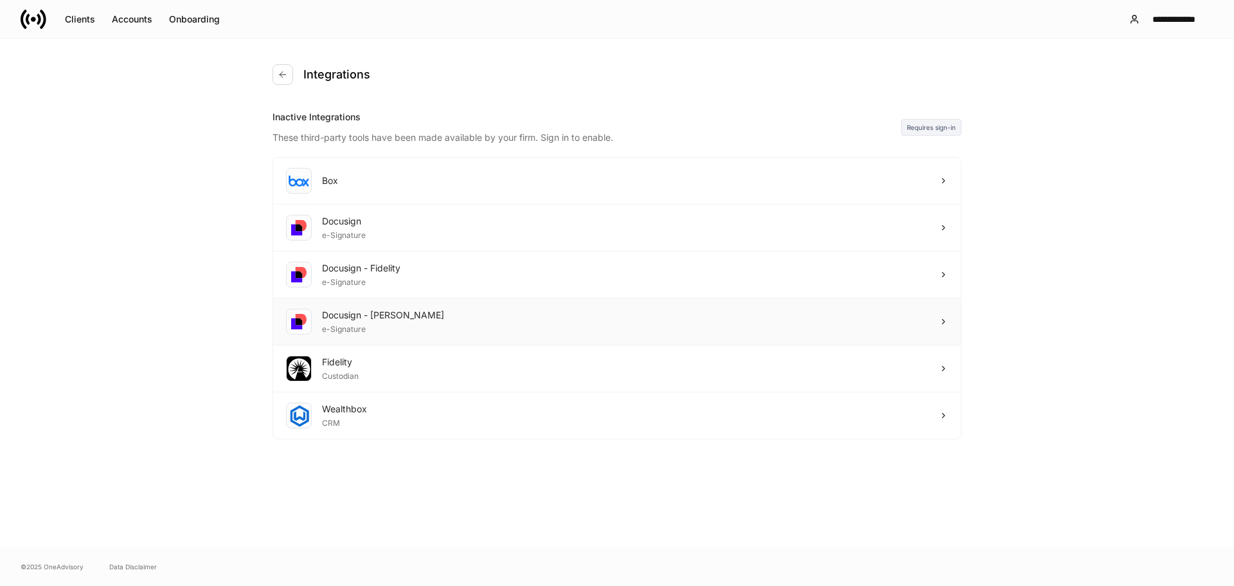 The image size is (1234, 586). What do you see at coordinates (330, 181) in the screenshot?
I see `div: Box` at bounding box center [330, 181].